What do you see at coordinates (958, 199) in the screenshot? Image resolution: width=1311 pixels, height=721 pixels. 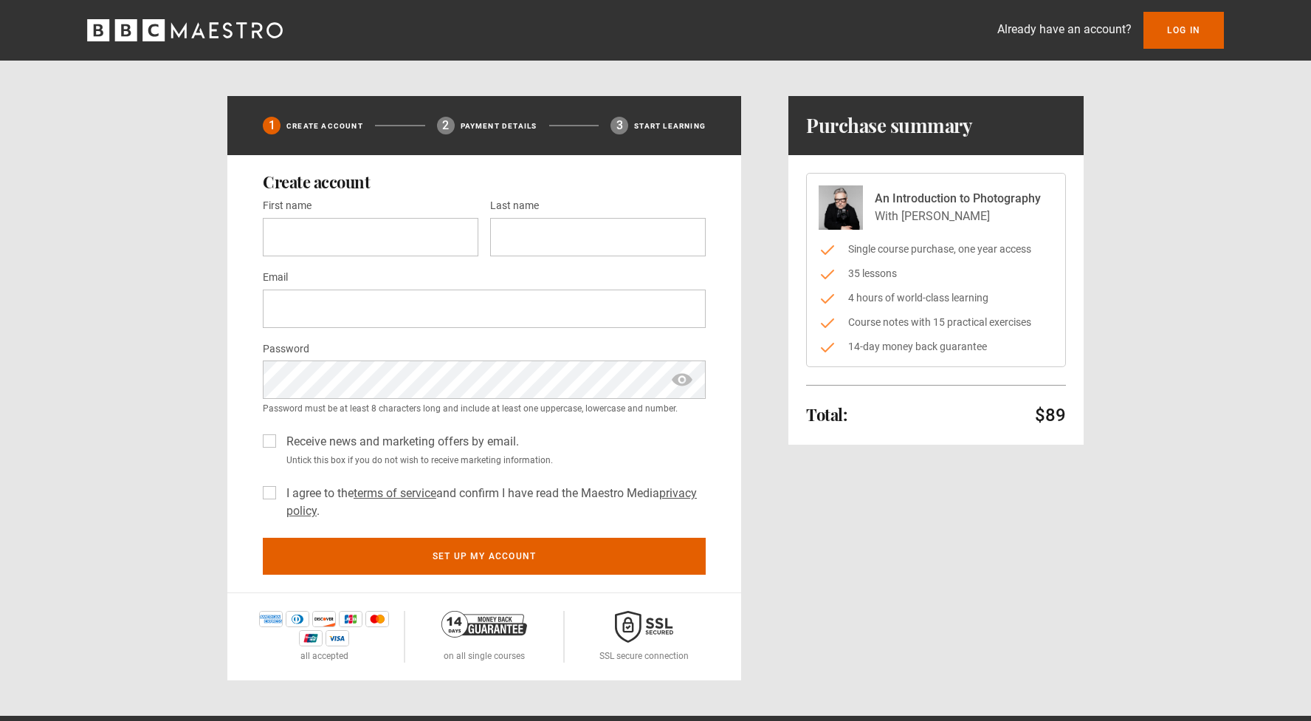 I see `p: An Introduction to Photography` at bounding box center [958, 199].